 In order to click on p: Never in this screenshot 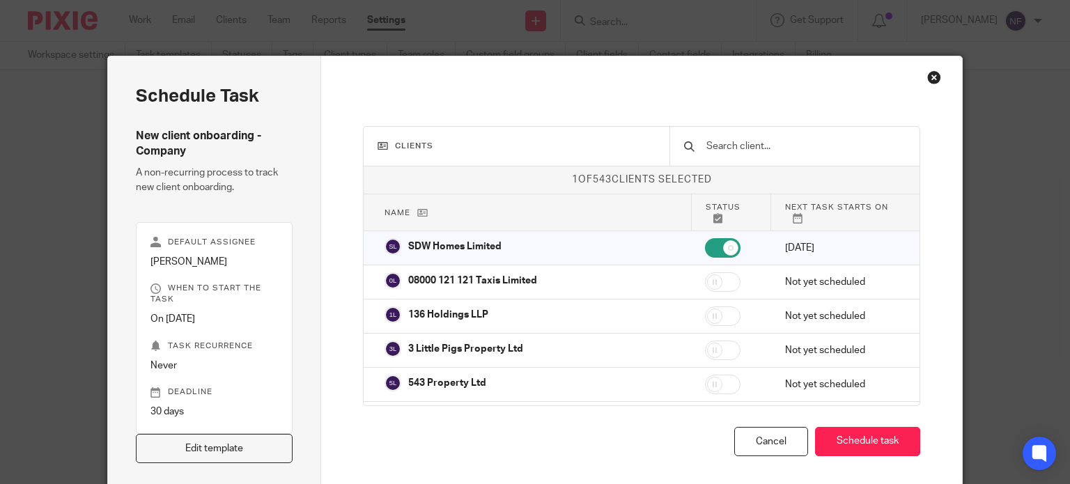, I will do `click(215, 366)`.